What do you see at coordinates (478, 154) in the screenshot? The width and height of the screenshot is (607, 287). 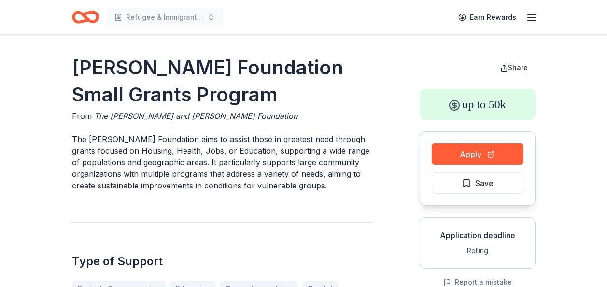 I see `button: Apply` at bounding box center [478, 154].